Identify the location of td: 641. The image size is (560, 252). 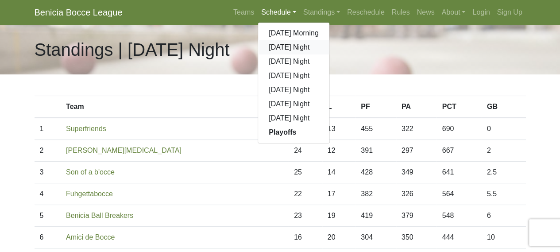
(459, 172).